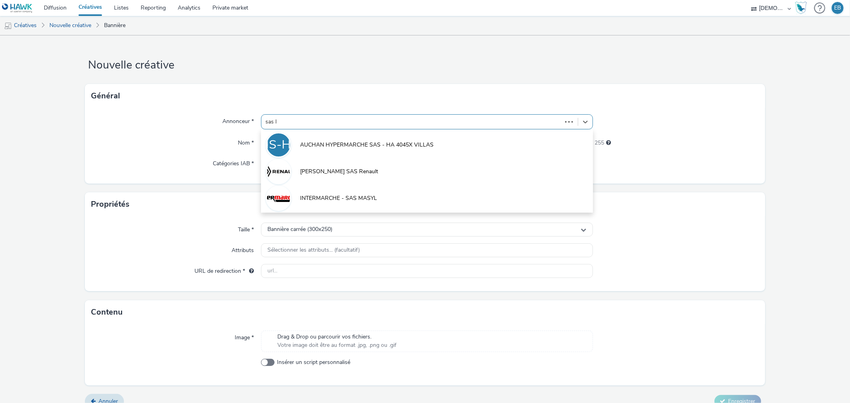 The image size is (850, 403). Describe the element at coordinates (801, 8) in the screenshot. I see `div: Hawk Academy` at that location.